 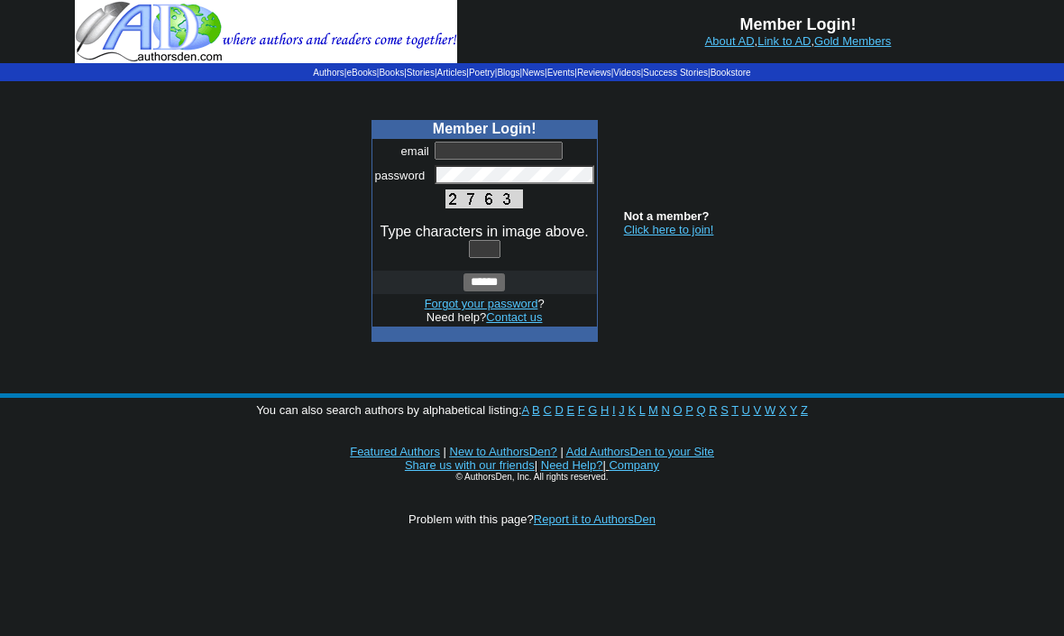 What do you see at coordinates (594, 72) in the screenshot?
I see `a: Reviews` at bounding box center [594, 72].